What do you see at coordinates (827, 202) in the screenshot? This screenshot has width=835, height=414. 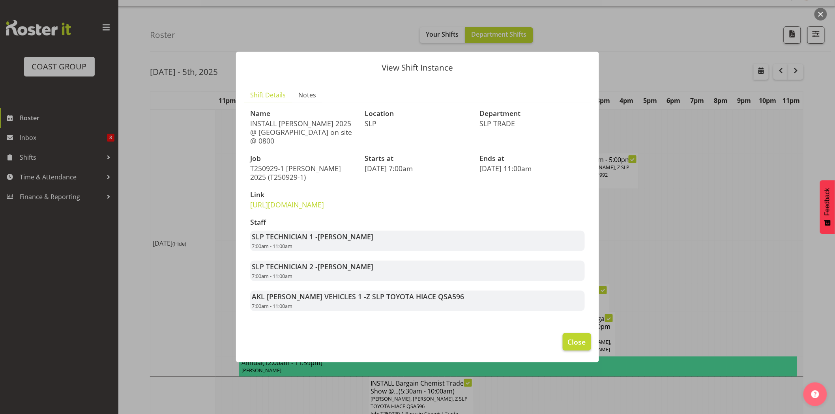 I see `span: Feedback` at bounding box center [827, 202].